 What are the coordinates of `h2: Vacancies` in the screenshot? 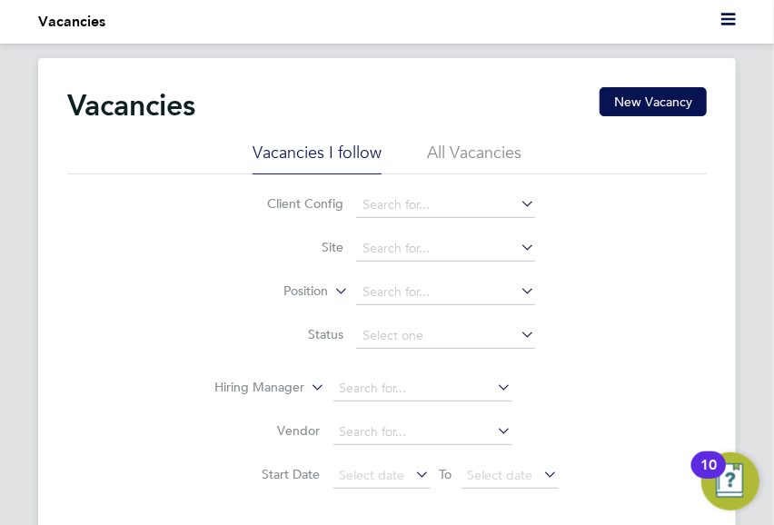 It's located at (131, 105).